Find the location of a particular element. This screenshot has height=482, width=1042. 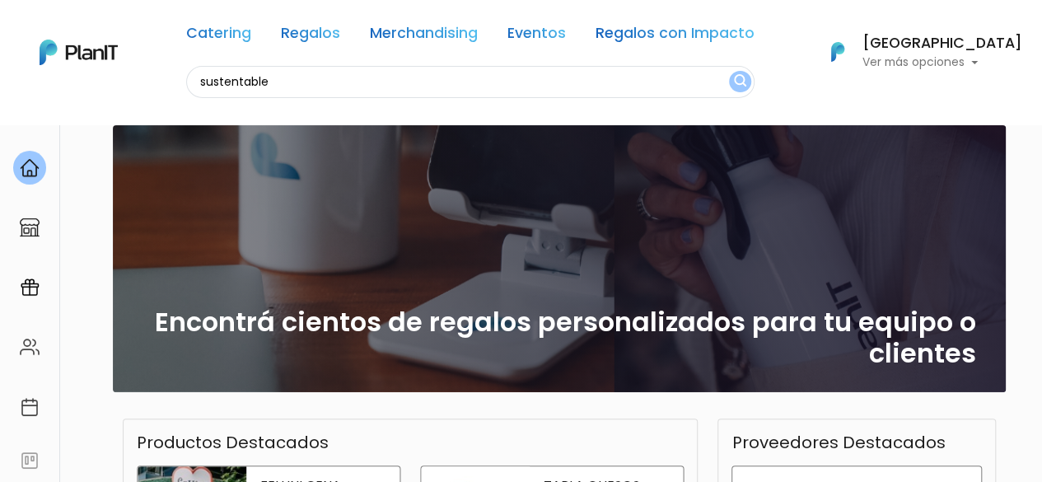

h3: Proveedores Destacados is located at coordinates (838, 442).